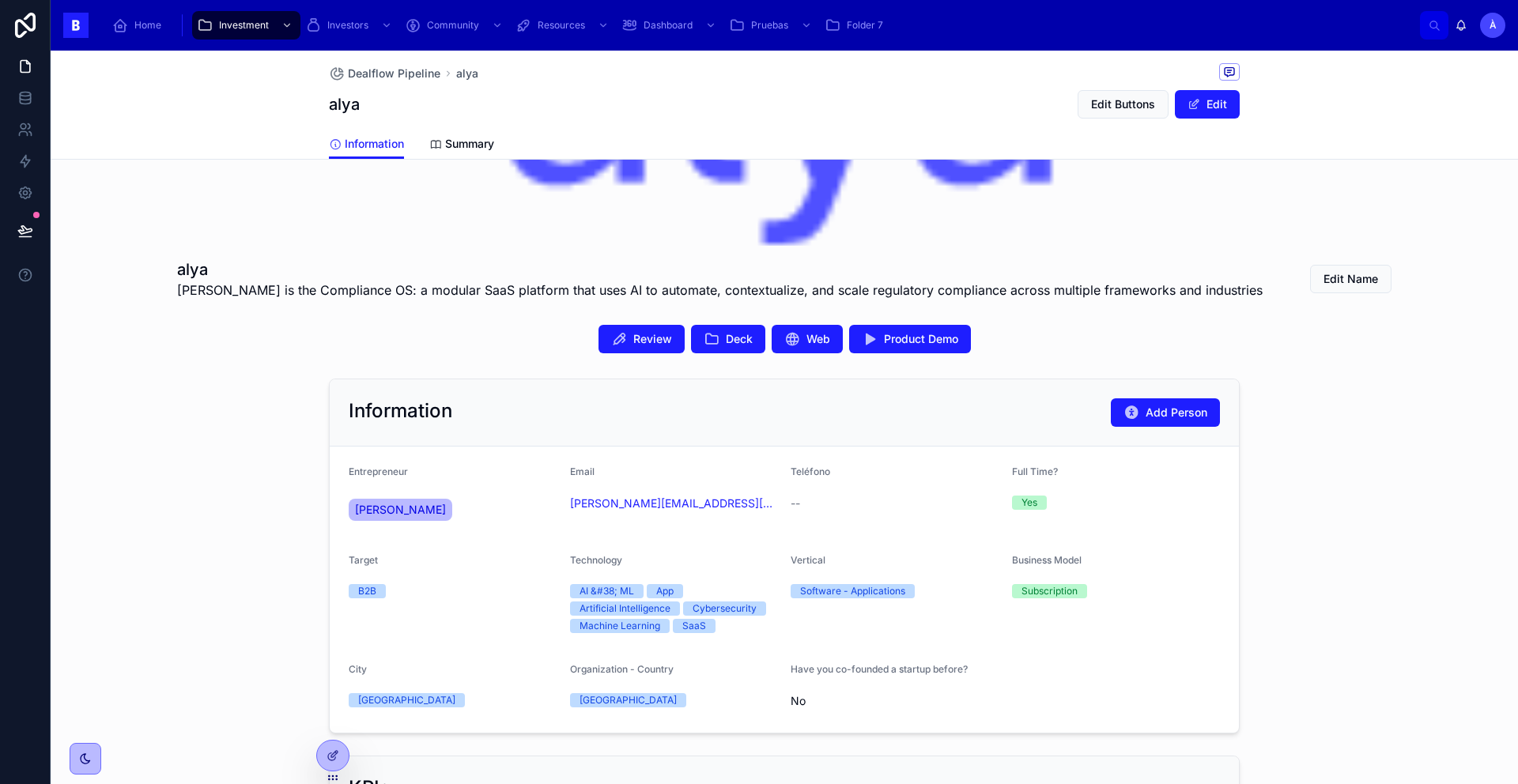  Describe the element at coordinates (1049, 591) in the screenshot. I see `div: Subscription` at that location.